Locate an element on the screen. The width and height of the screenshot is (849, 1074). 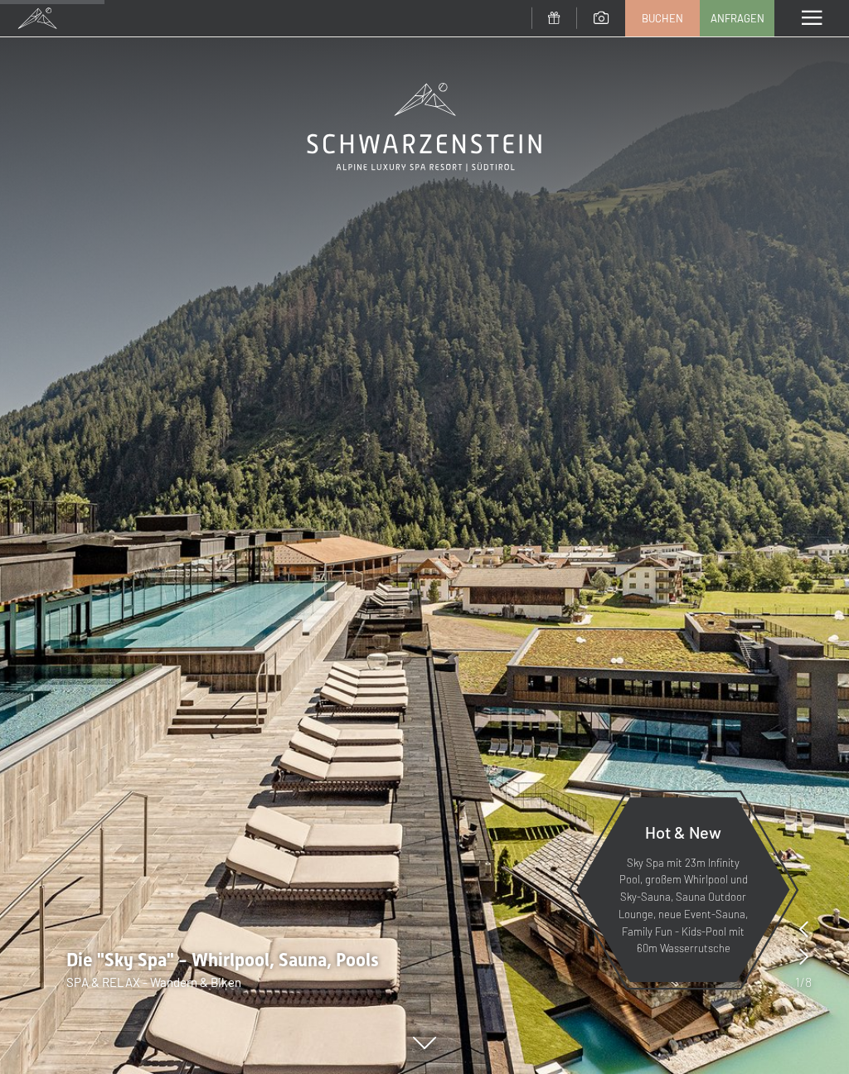
span: 8 is located at coordinates (808, 982).